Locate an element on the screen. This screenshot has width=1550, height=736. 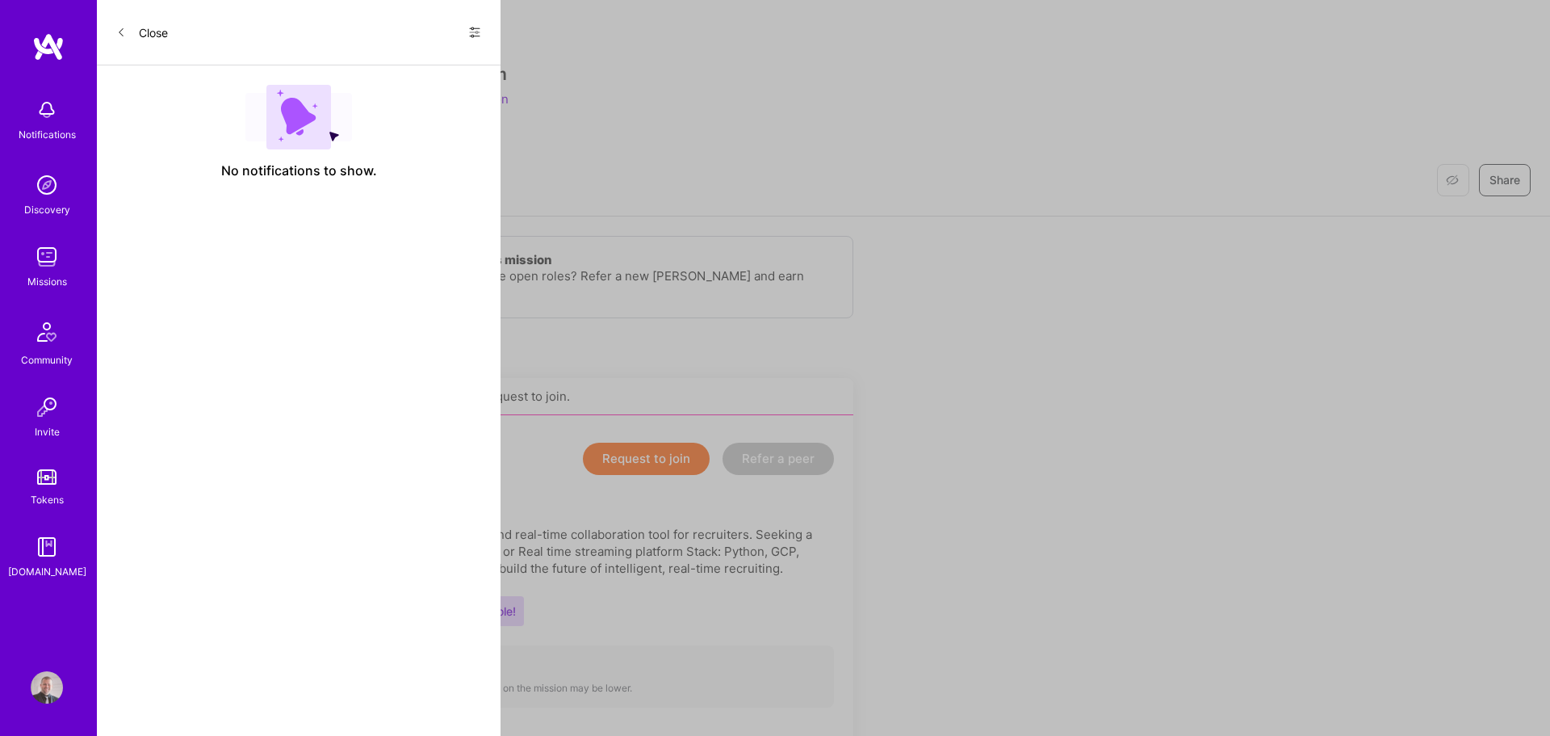
div: Community is located at coordinates (47, 359).